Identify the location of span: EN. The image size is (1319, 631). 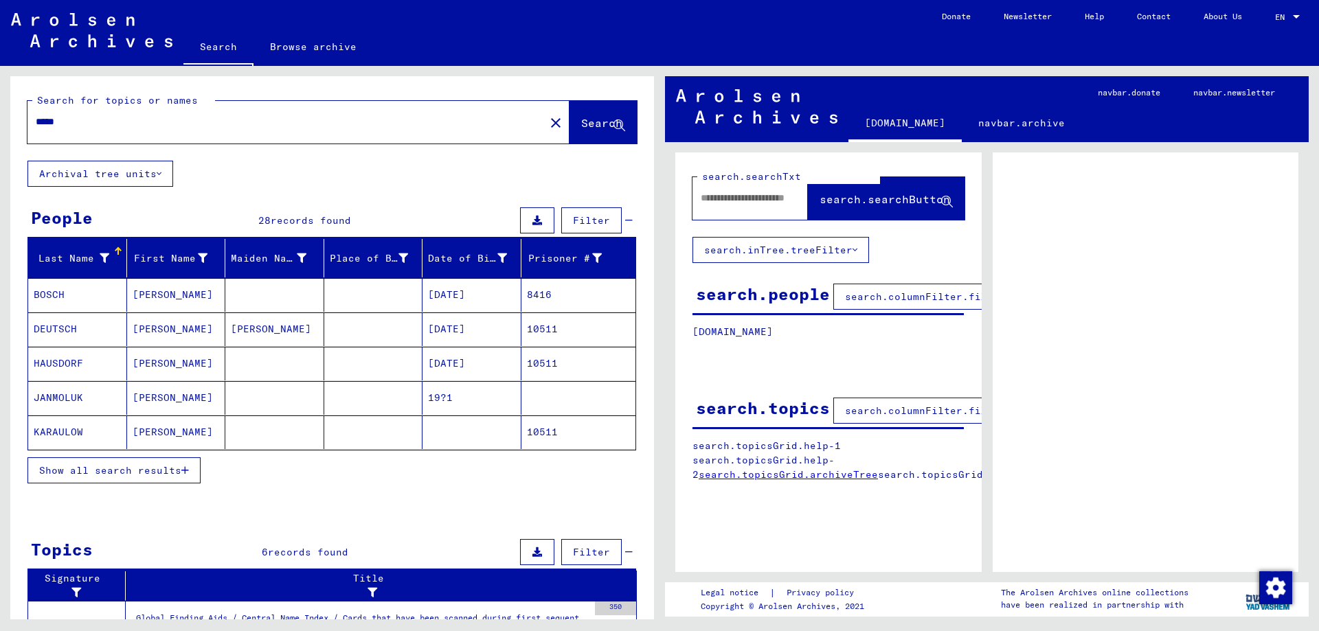
(1283, 17).